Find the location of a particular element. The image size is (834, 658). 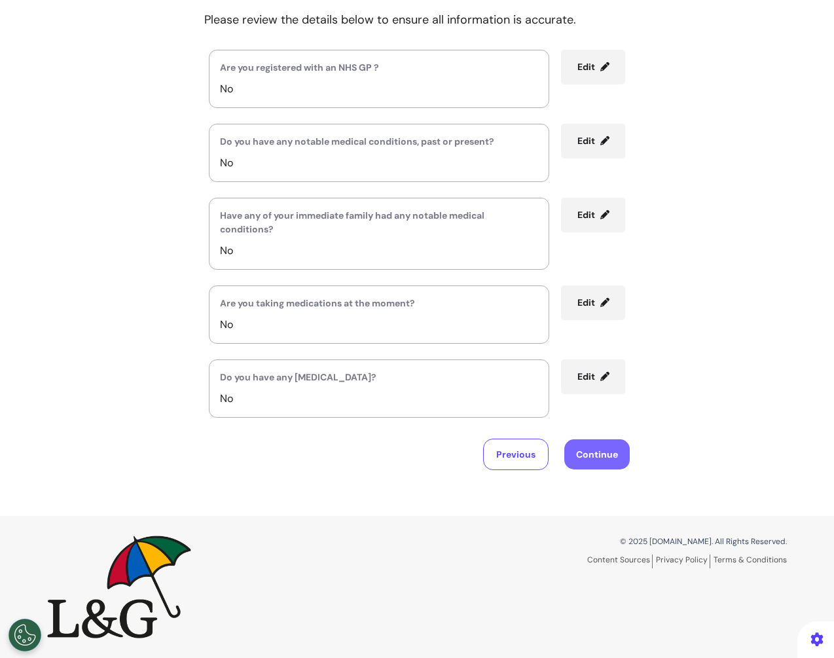

p: Do you have any notable medical conditions, past or present? is located at coordinates (379, 141).